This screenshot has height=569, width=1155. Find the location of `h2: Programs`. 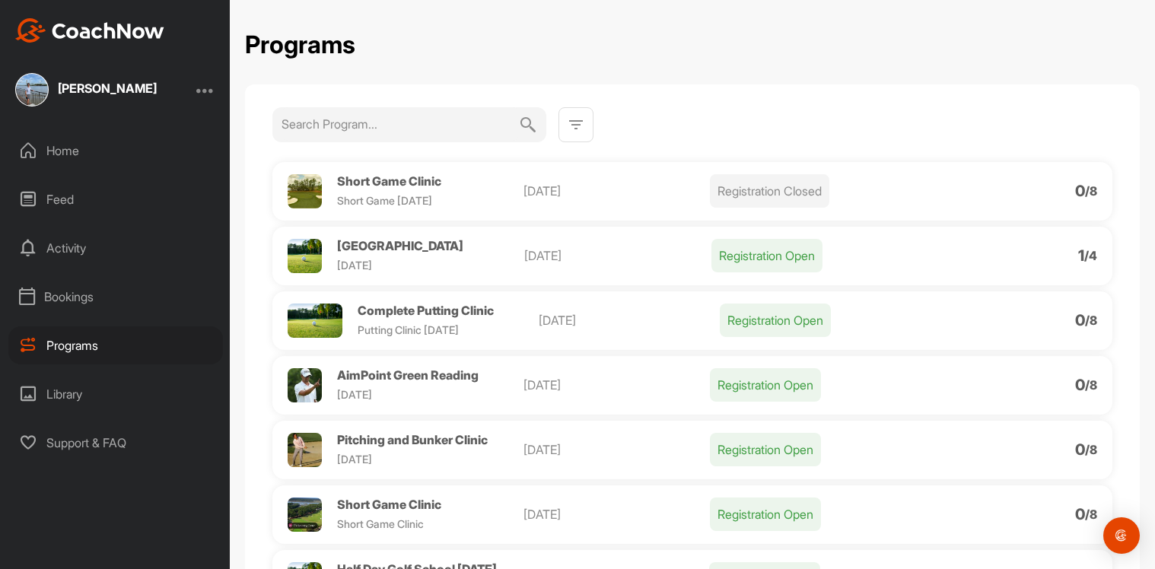

h2: Programs is located at coordinates (300, 45).